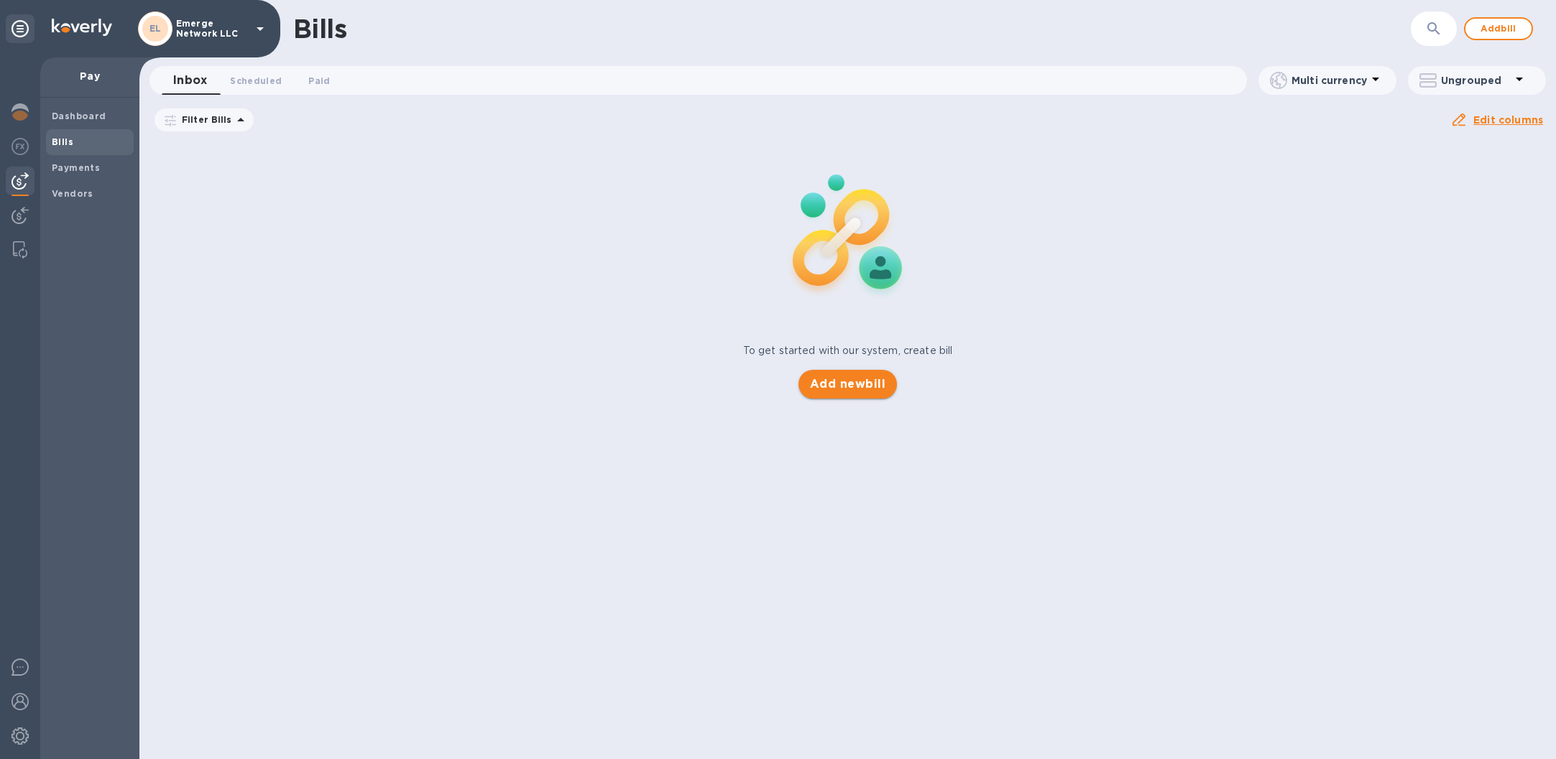 The width and height of the screenshot is (1556, 759). What do you see at coordinates (63, 142) in the screenshot?
I see `b: Bills` at bounding box center [63, 142].